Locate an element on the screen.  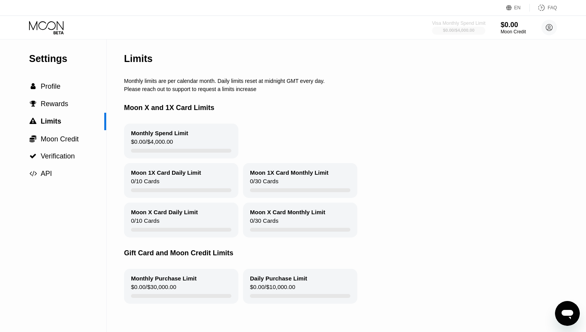
div: Settings is located at coordinates (67, 59).